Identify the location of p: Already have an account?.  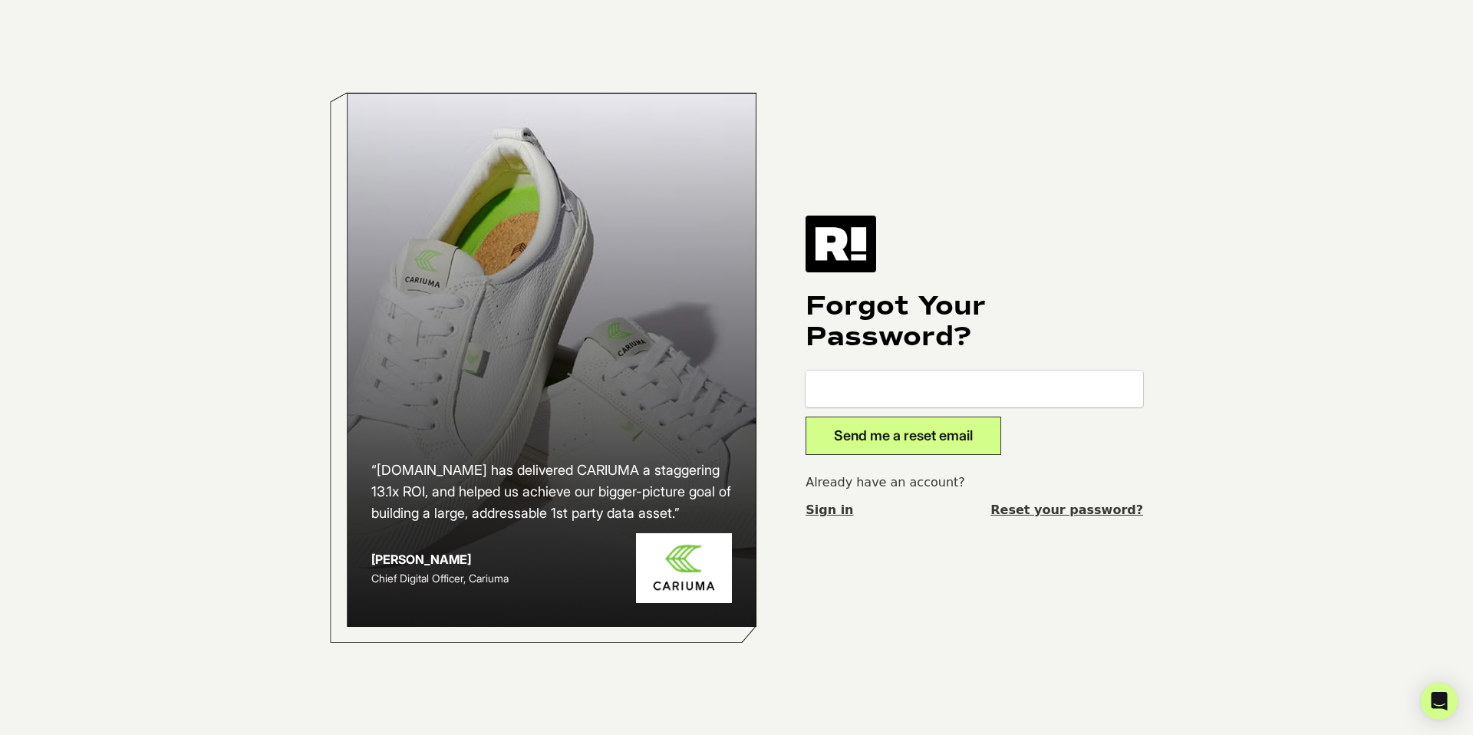
(974, 482).